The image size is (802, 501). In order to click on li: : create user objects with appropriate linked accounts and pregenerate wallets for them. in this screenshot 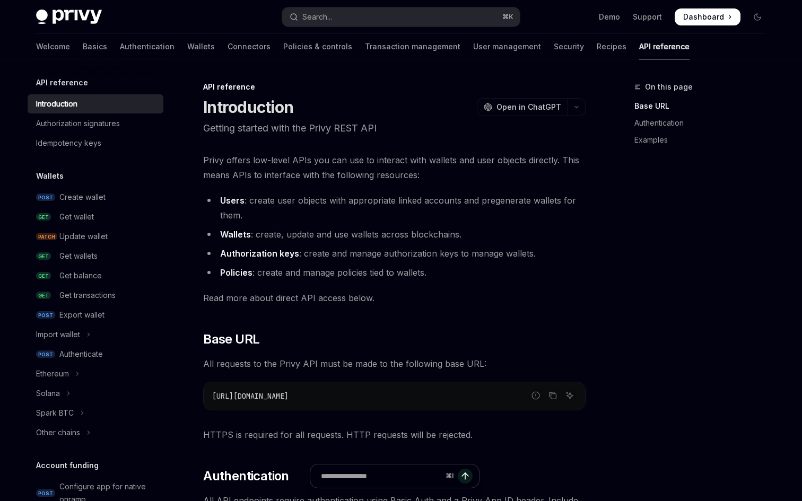, I will do `click(394, 208)`.